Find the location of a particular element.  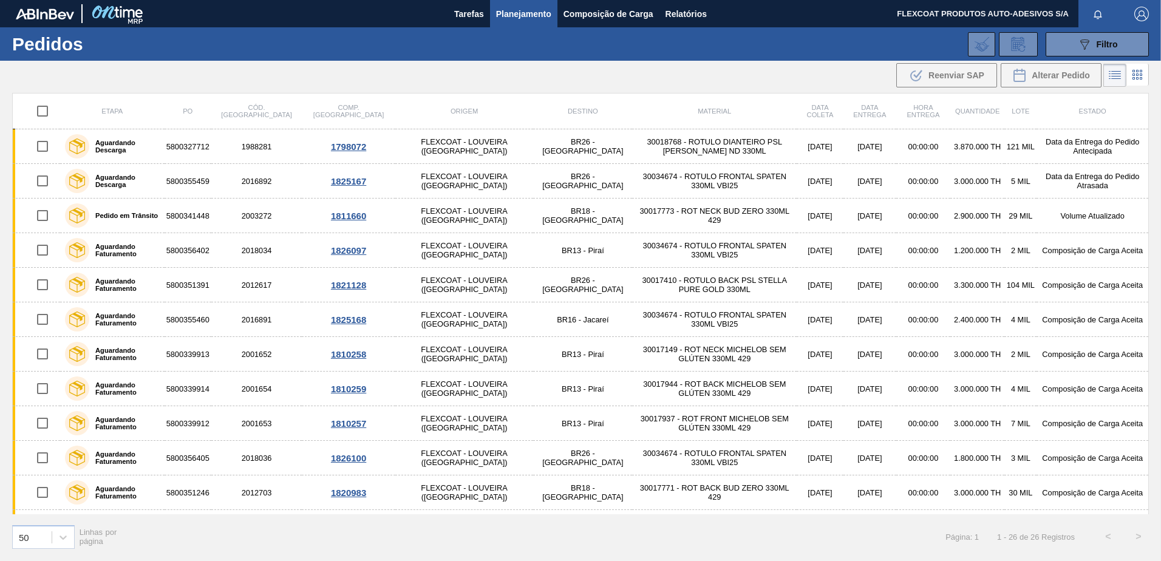

td: 2018036 is located at coordinates (257, 458).